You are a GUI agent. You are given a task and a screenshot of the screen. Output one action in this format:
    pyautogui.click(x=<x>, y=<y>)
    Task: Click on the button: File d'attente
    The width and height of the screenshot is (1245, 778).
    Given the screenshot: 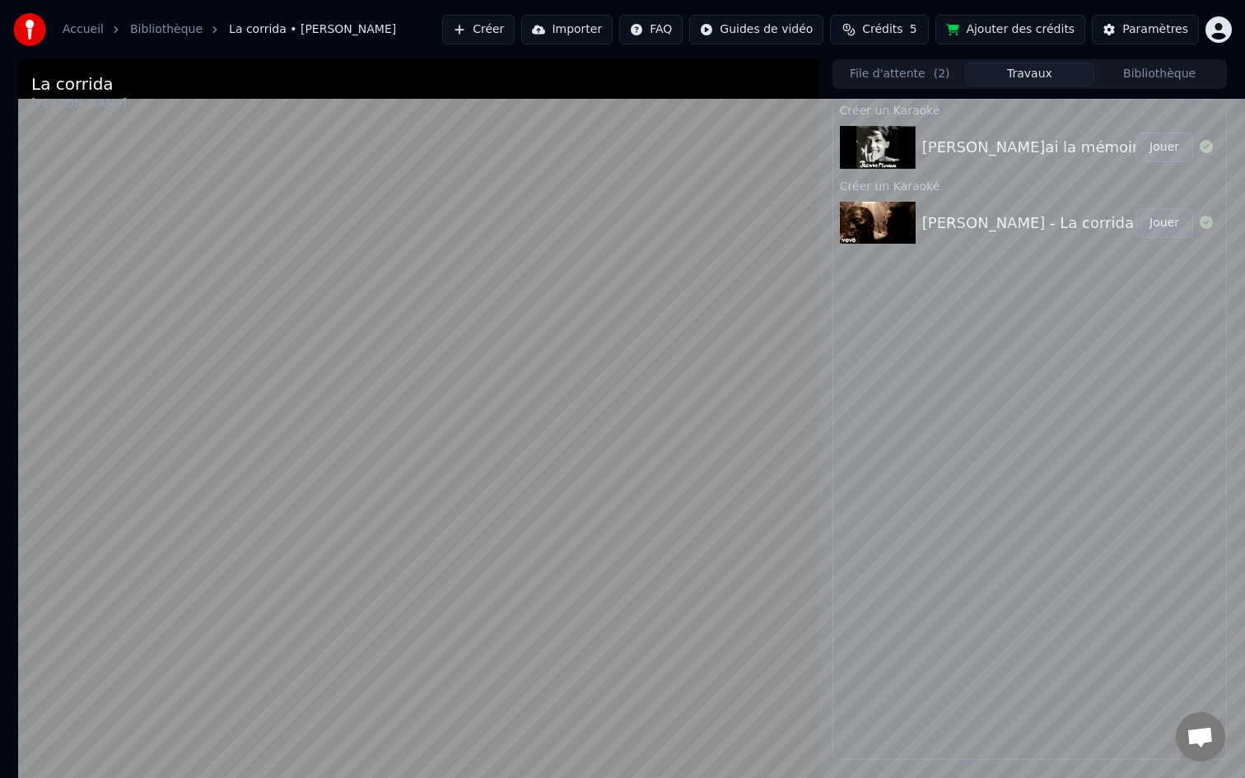 What is the action you would take?
    pyautogui.click(x=900, y=74)
    